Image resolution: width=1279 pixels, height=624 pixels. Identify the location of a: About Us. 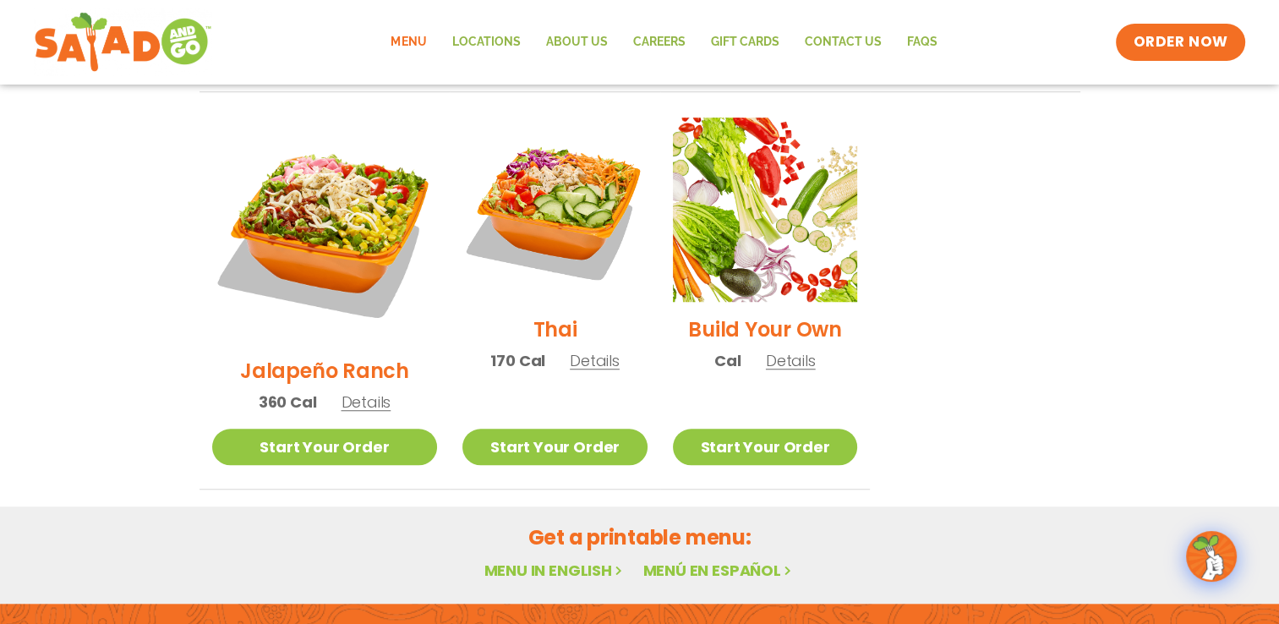
(576, 42).